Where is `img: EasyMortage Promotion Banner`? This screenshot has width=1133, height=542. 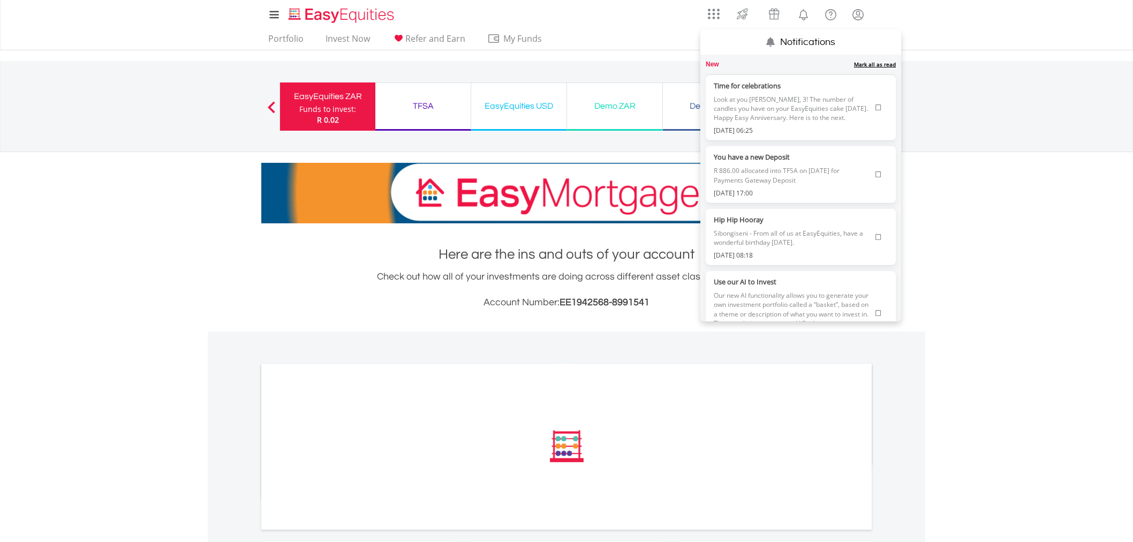 img: EasyMortage Promotion Banner is located at coordinates (567, 193).